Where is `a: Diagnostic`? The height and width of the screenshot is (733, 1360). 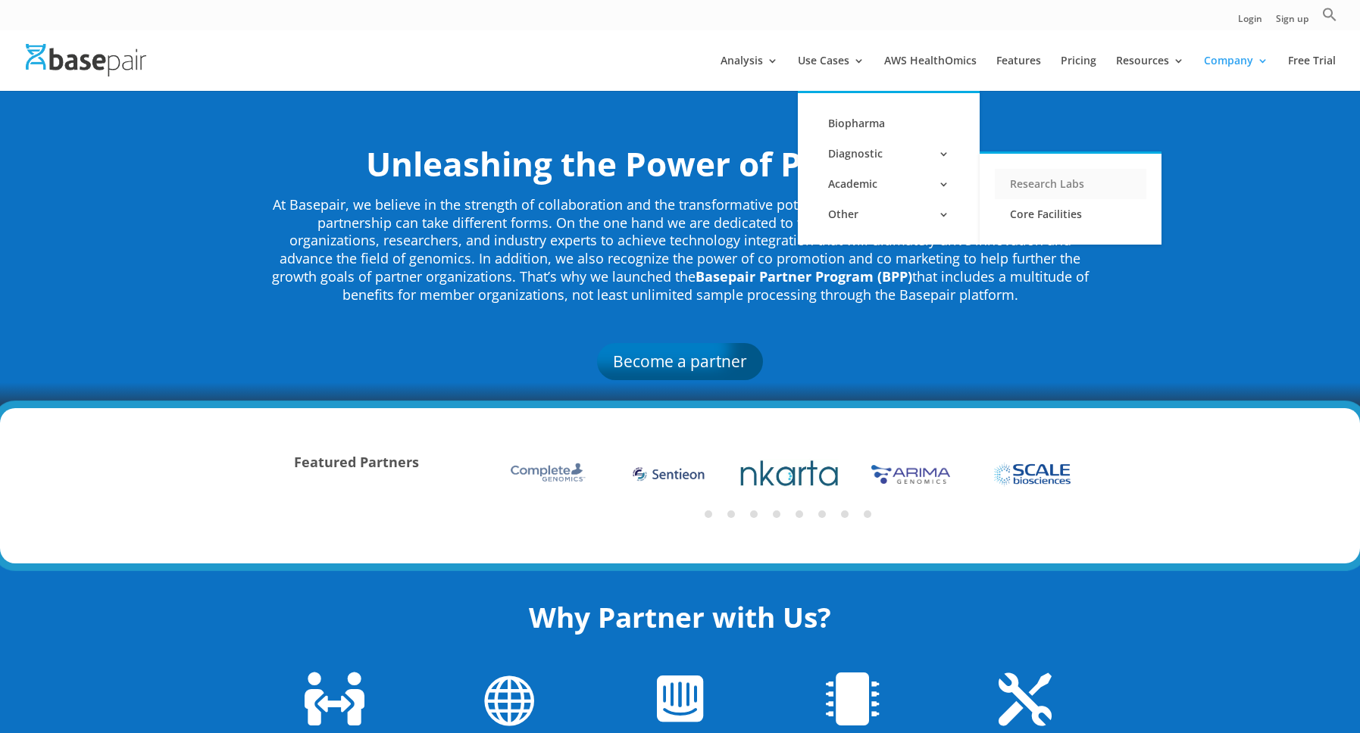
a: Diagnostic is located at coordinates (889, 154).